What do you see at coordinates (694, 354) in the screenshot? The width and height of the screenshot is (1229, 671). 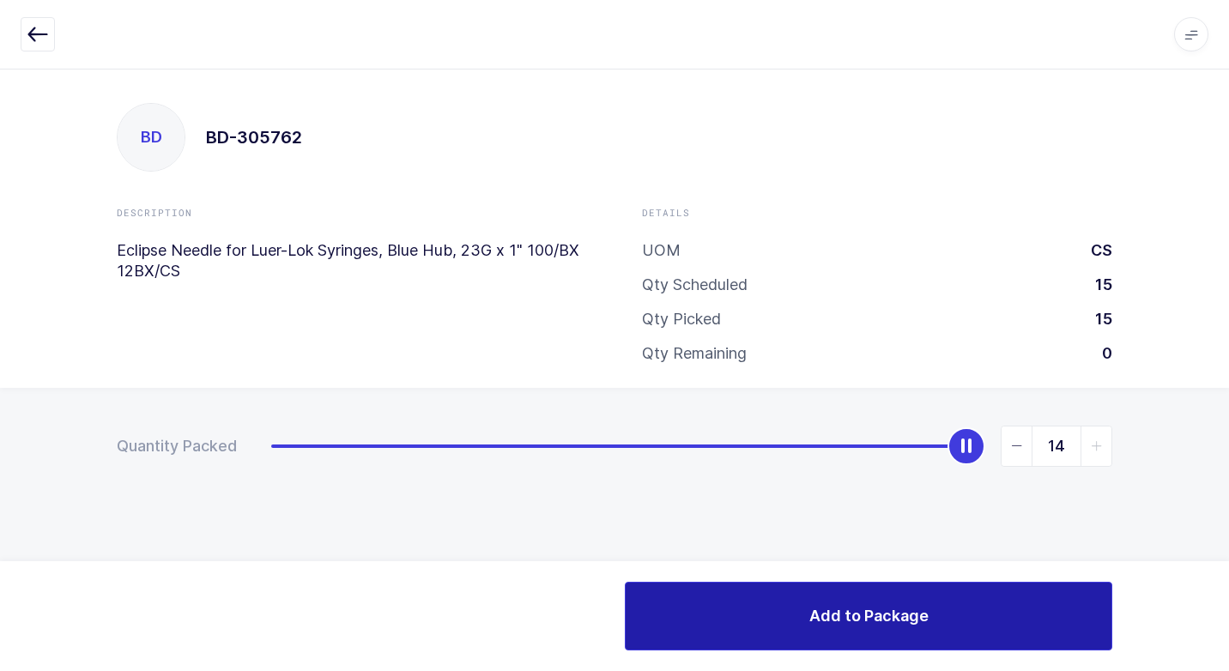 I see `div: Qty Remaining` at bounding box center [694, 354].